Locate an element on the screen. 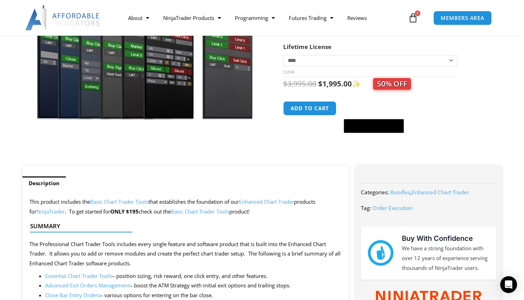 The image size is (524, 300). h3: Buy With Confidence is located at coordinates (446, 239).